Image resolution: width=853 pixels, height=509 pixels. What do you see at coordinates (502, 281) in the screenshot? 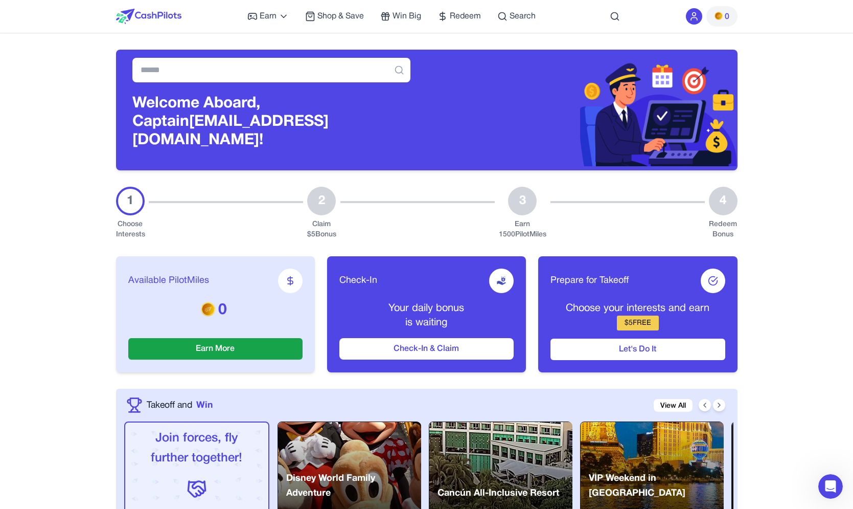
I see `img: receive-dollar` at bounding box center [502, 281].